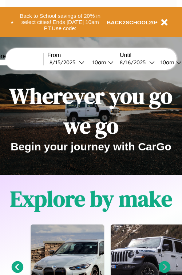  What do you see at coordinates (101, 62) in the screenshot?
I see `button: 10am` at bounding box center [101, 62].